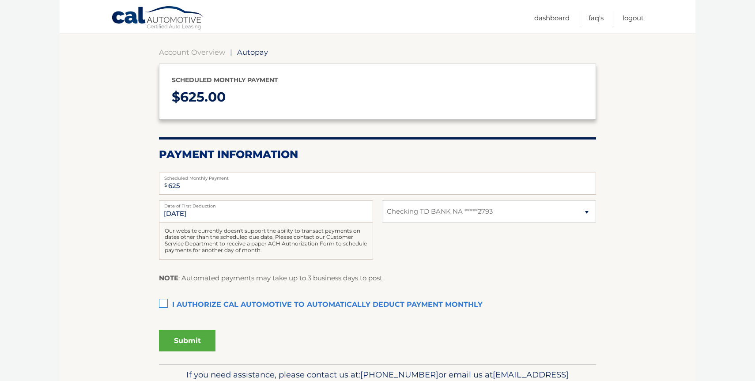  What do you see at coordinates (377, 184) in the screenshot?
I see `input: Payment Amount` at bounding box center [377, 184].